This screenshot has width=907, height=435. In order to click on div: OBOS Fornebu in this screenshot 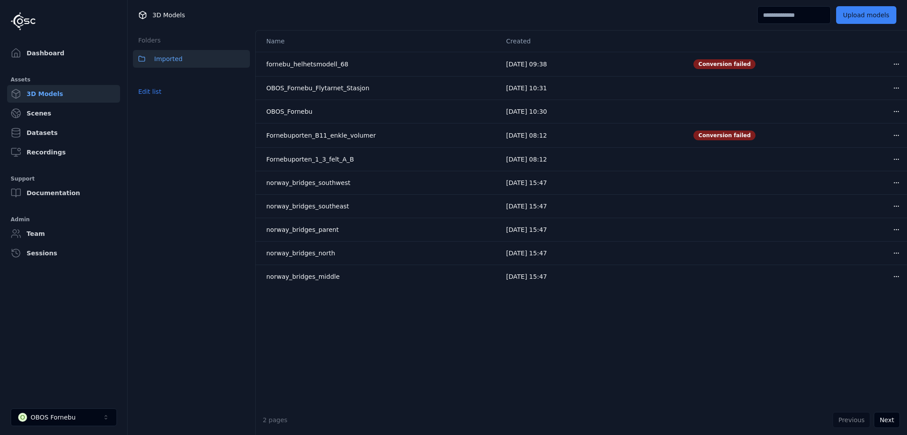, I will do `click(53, 418)`.